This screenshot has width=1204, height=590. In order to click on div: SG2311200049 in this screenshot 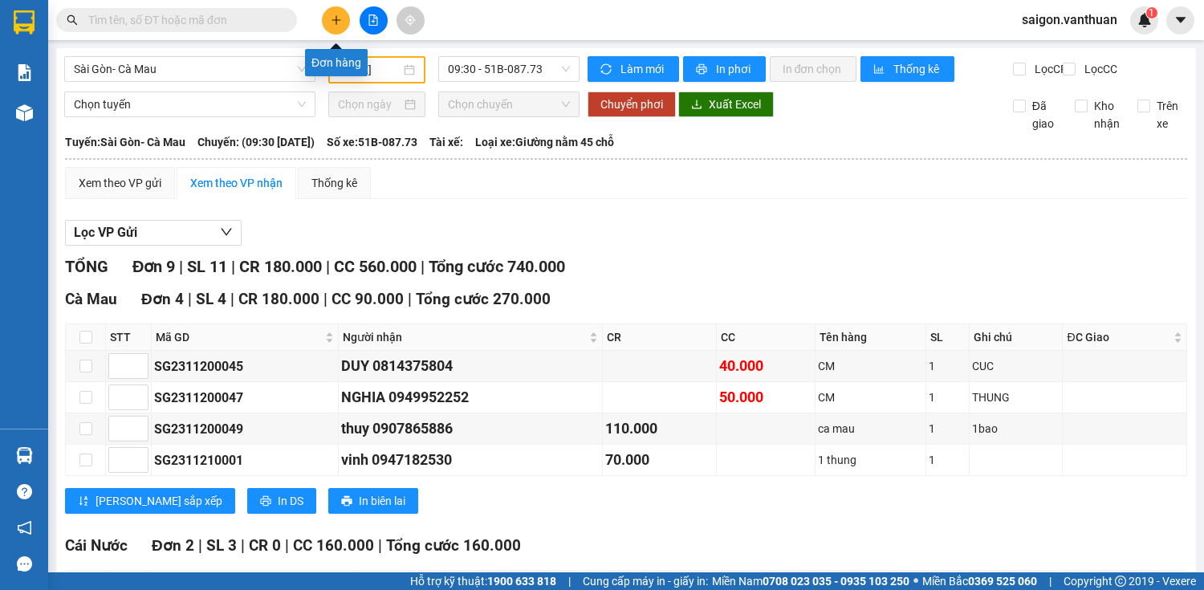, I will do `click(245, 429)`.